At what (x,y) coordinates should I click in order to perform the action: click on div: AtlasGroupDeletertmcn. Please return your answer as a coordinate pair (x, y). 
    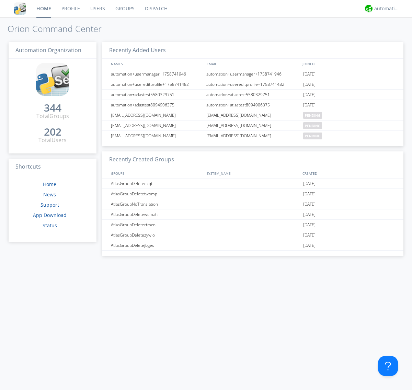
    Looking at the image, I should click on (157, 225).